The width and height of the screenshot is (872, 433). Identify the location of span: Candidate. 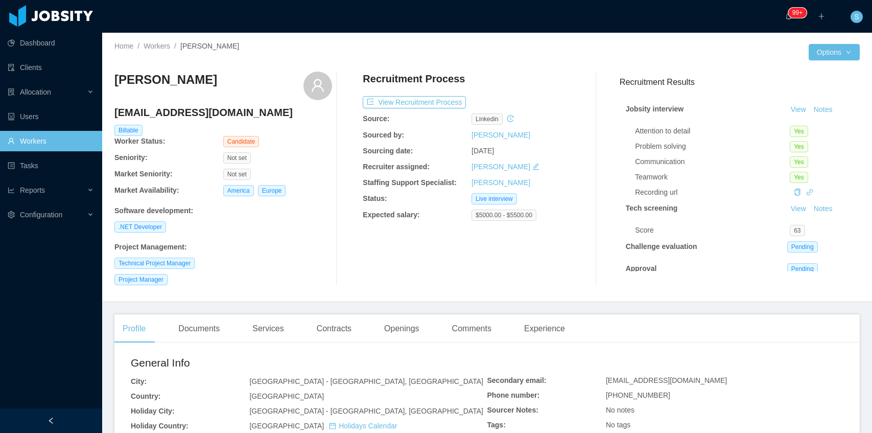
(241, 142).